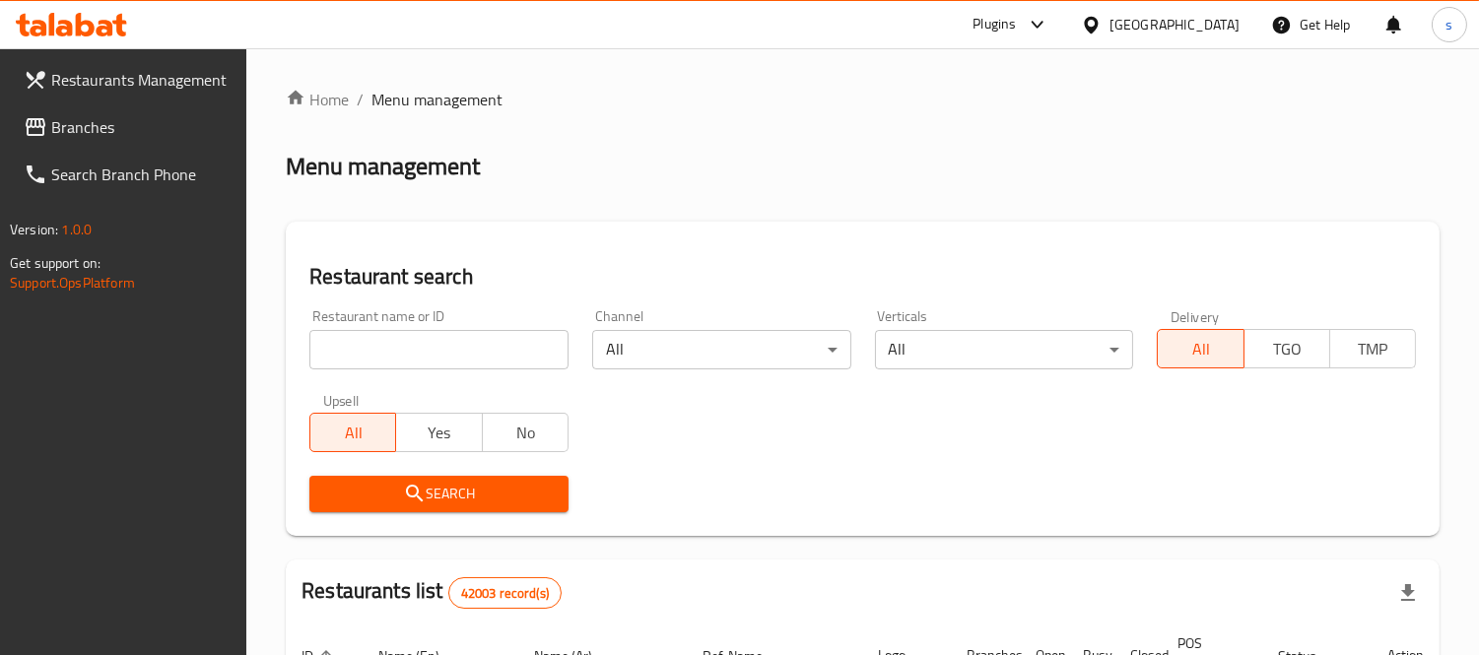 This screenshot has width=1479, height=655. I want to click on span: 1.0.0, so click(76, 230).